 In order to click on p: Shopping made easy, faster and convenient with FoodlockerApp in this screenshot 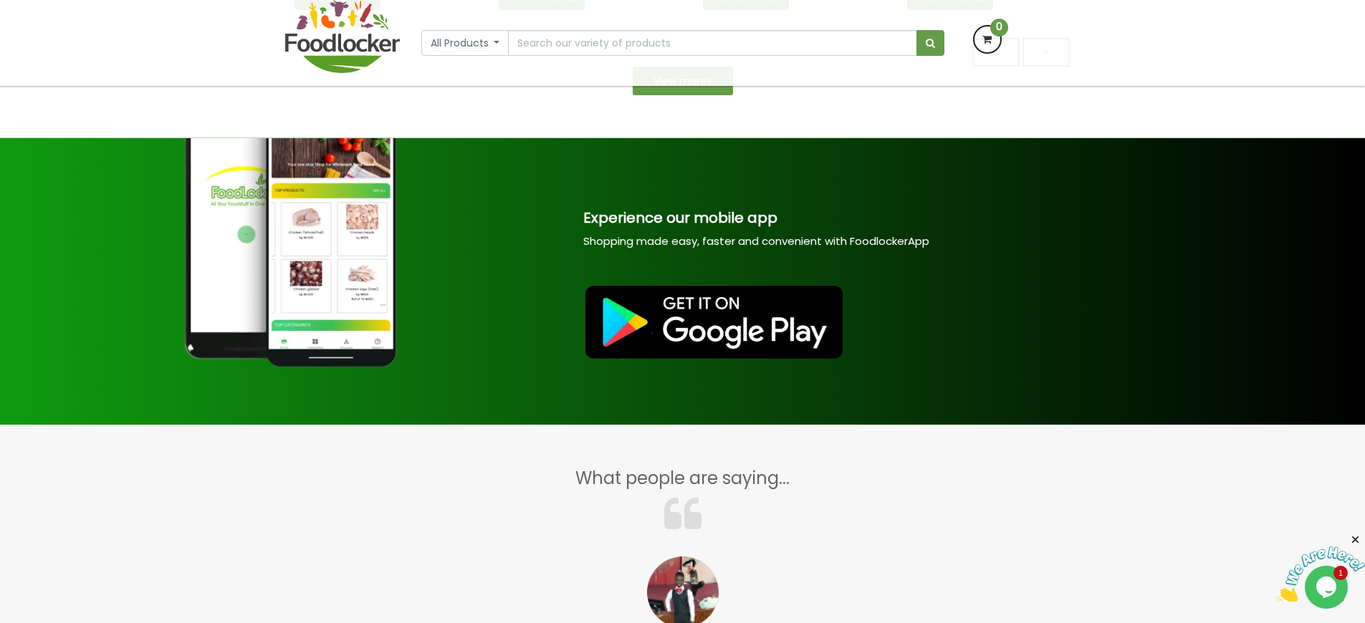, I will do `click(958, 241)`.